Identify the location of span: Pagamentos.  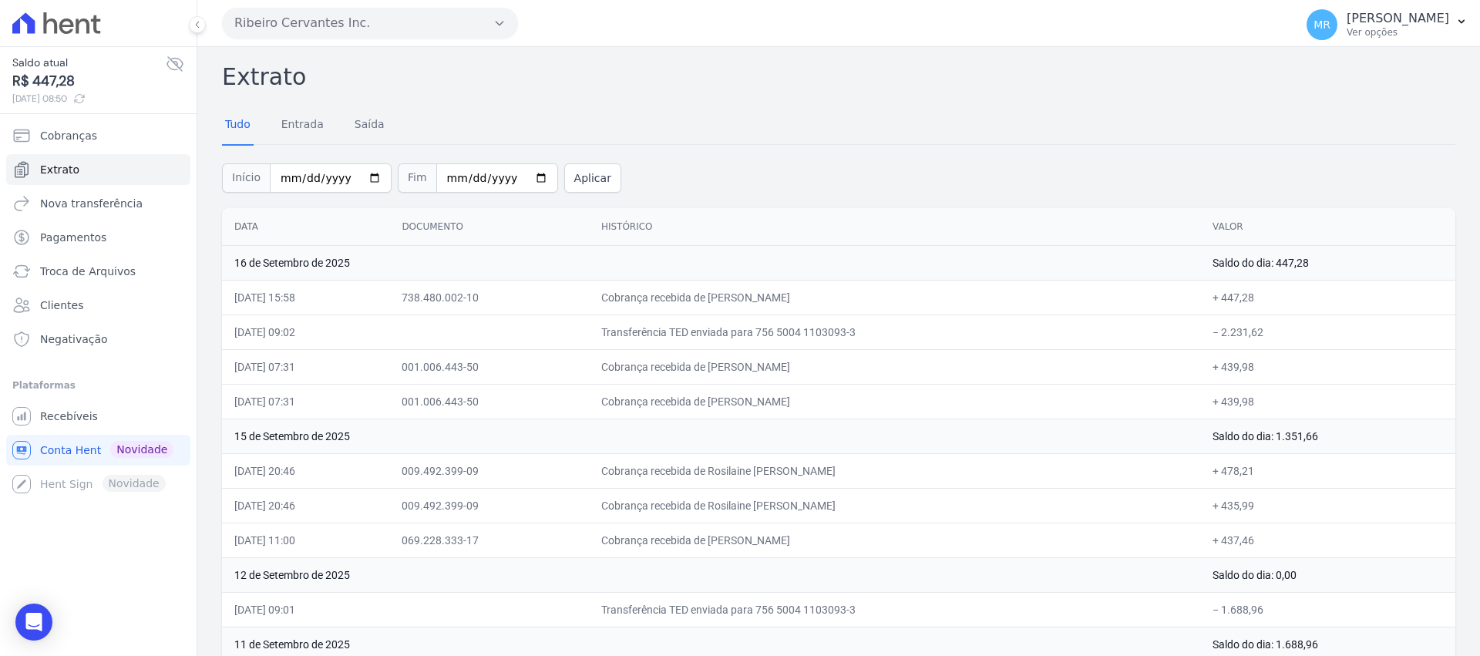
(73, 237).